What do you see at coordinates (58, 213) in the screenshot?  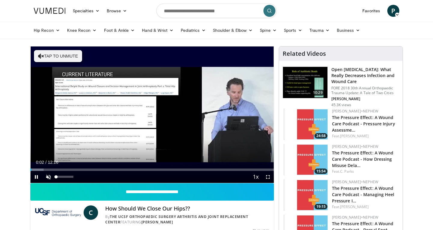 I see `img: The UCSF Orthopaedic Surgery Arthritis and Joint Replacement Center` at bounding box center [58, 213].